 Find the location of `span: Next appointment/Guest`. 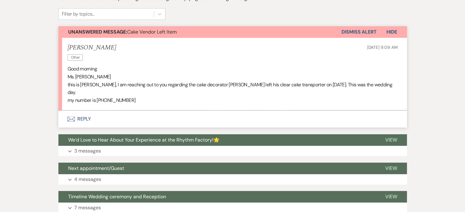

span: Next appointment/Guest is located at coordinates (96, 168).